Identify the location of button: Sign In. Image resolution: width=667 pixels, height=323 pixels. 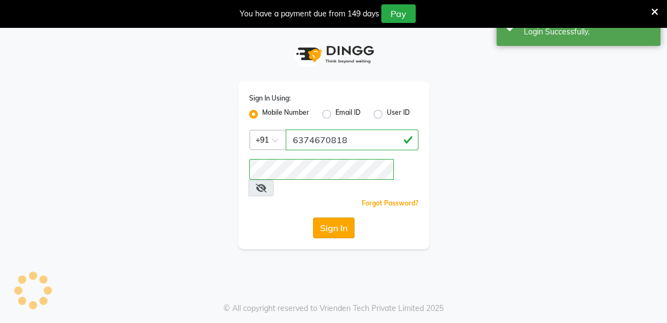
(334, 228).